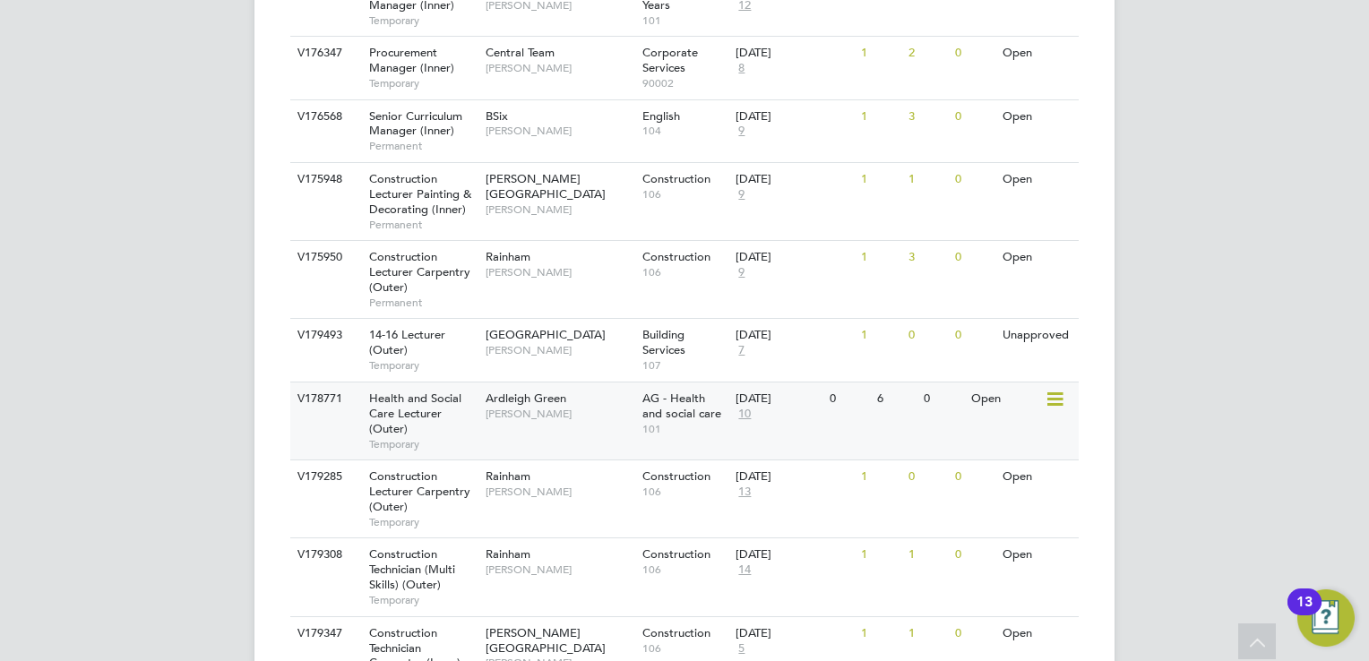 The width and height of the screenshot is (1369, 661). Describe the element at coordinates (745, 492) in the screenshot. I see `span: 13` at that location.